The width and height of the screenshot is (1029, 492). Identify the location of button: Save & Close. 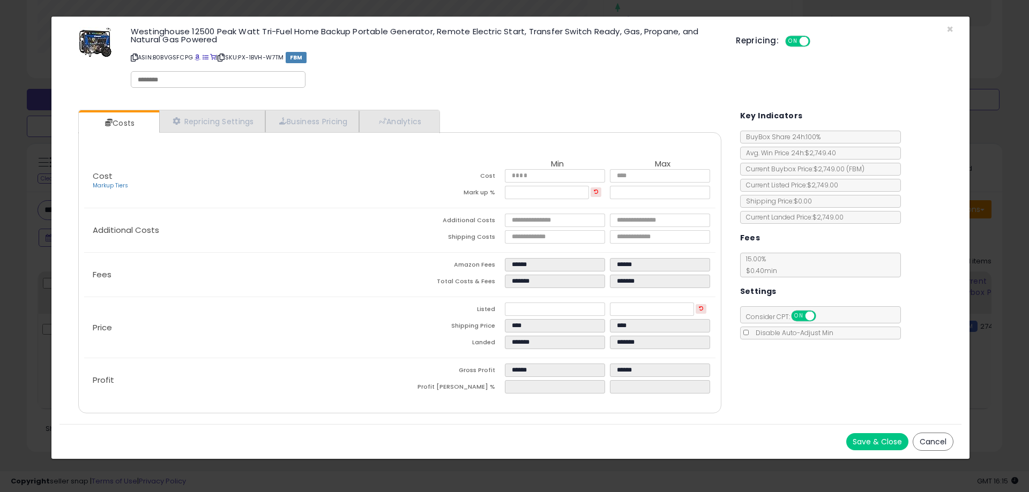
(877, 442).